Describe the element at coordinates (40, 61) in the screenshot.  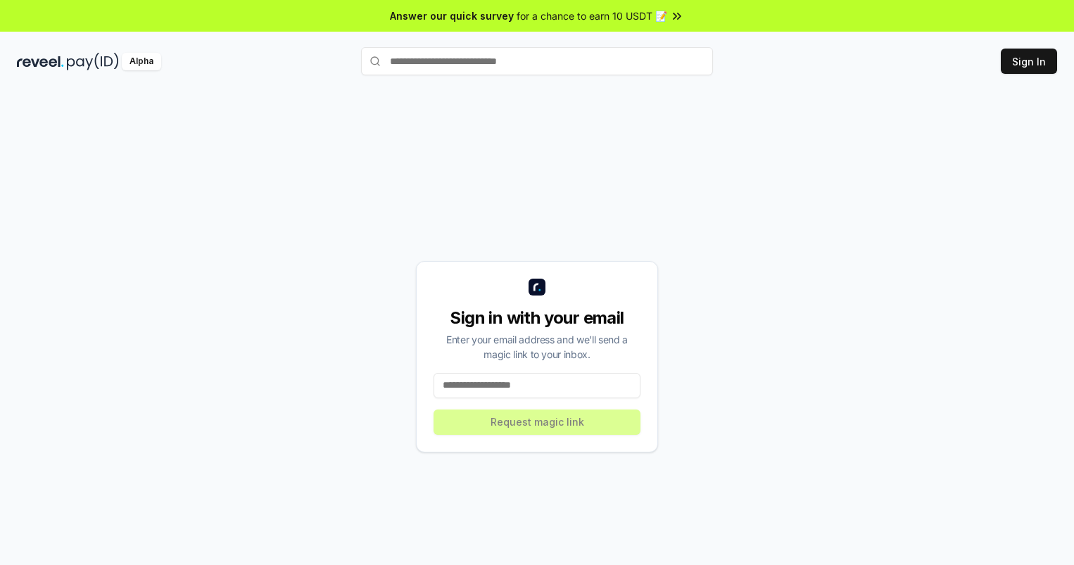
I see `img: reveel_dark` at that location.